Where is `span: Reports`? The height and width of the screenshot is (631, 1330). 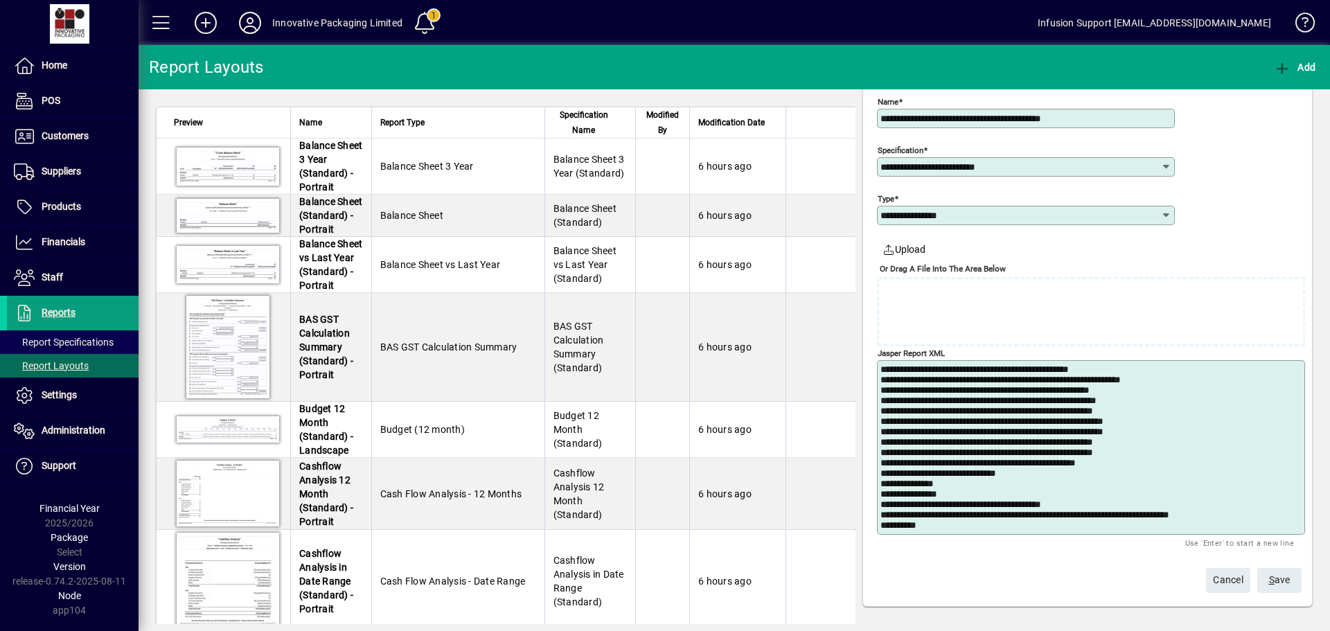 span: Reports is located at coordinates (58, 312).